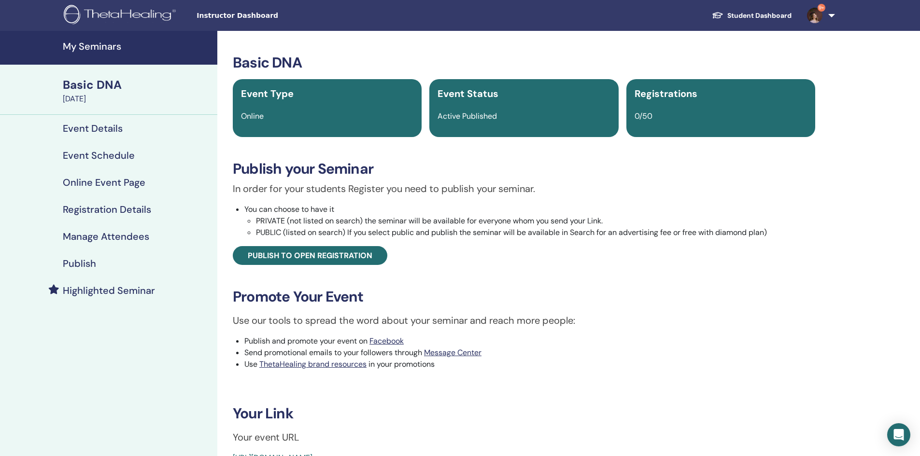 This screenshot has width=920, height=456. Describe the element at coordinates (530, 353) in the screenshot. I see `li: Send promotional emails to your followers through` at that location.